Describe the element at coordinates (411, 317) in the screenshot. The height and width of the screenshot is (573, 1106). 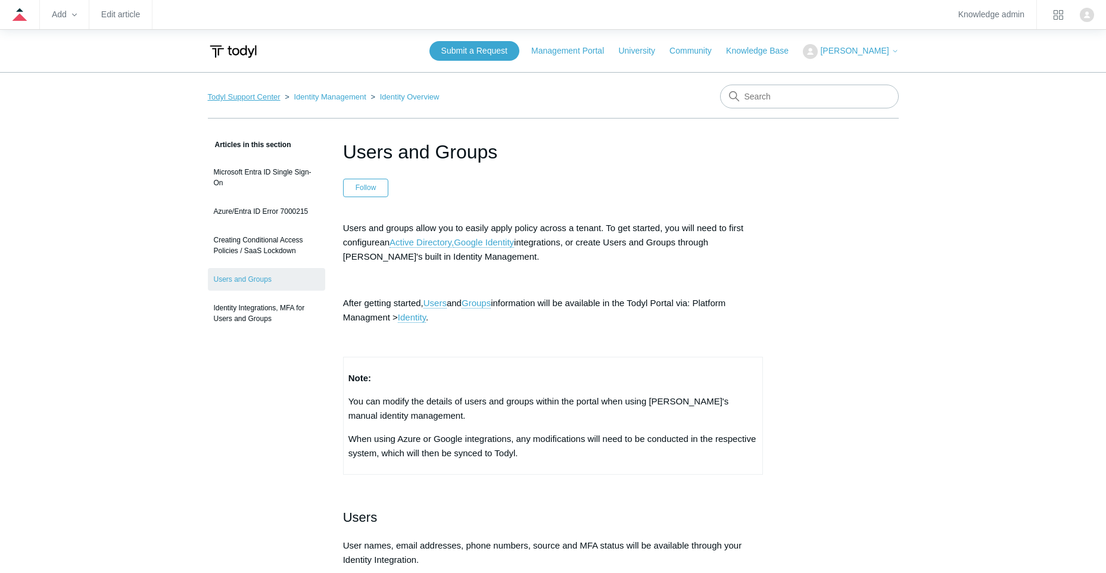
I see `a: Identity` at that location.